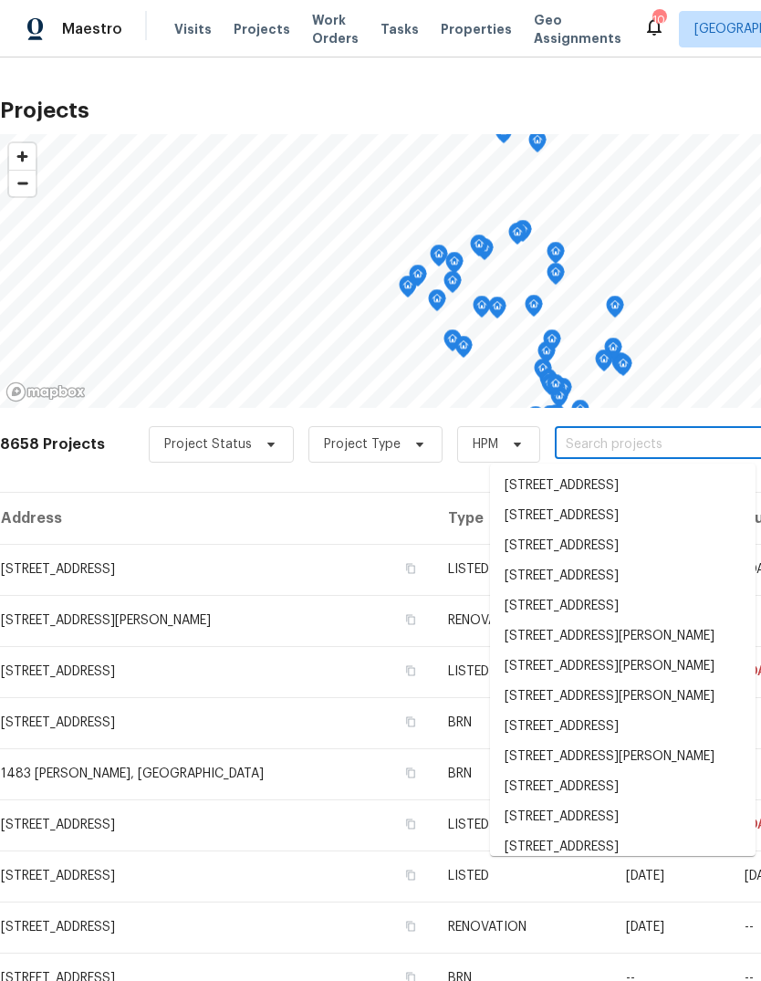 This screenshot has height=981, width=761. What do you see at coordinates (486, 444) in the screenshot?
I see `span: HPM` at bounding box center [486, 444].